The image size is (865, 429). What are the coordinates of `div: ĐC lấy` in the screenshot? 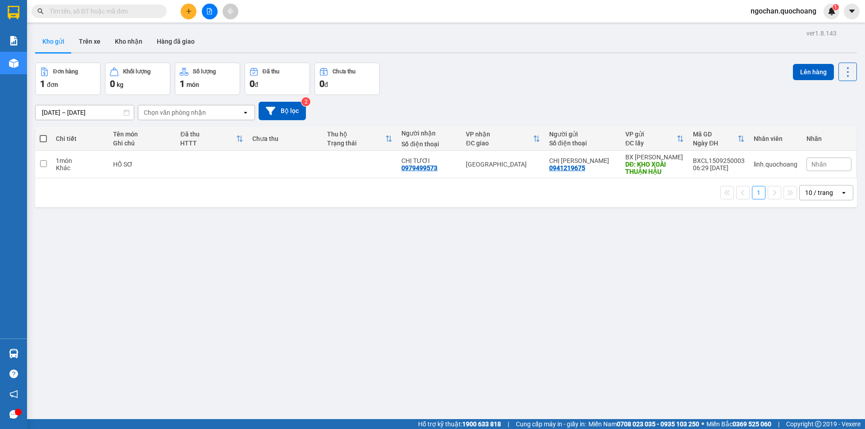 It's located at (651, 143).